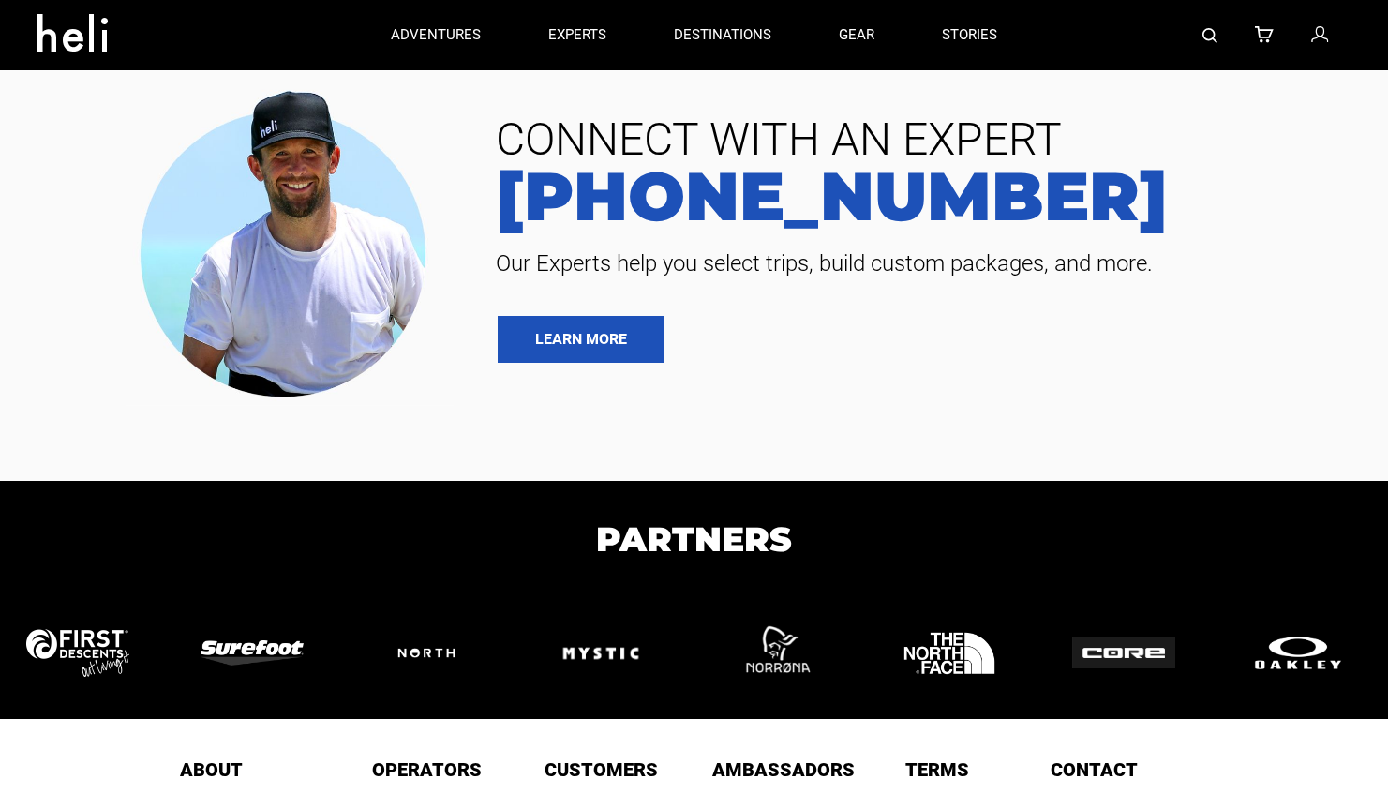  What do you see at coordinates (290, 240) in the screenshot?
I see `img: contact our team` at bounding box center [290, 240].